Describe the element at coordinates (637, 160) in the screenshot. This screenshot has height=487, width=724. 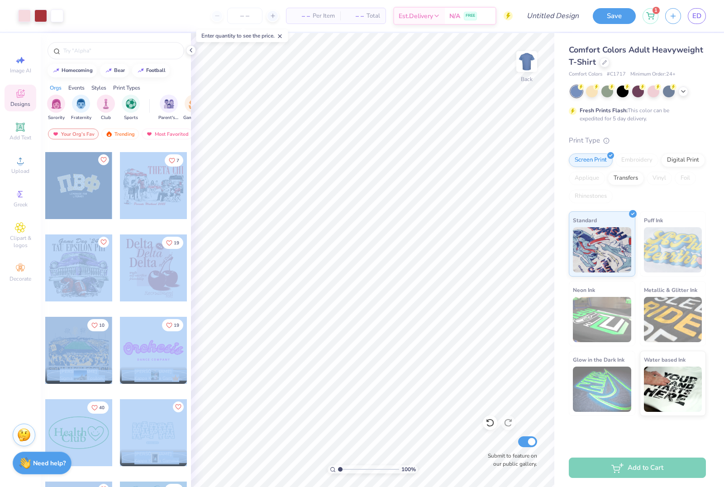
I see `div: Embroidery` at that location.